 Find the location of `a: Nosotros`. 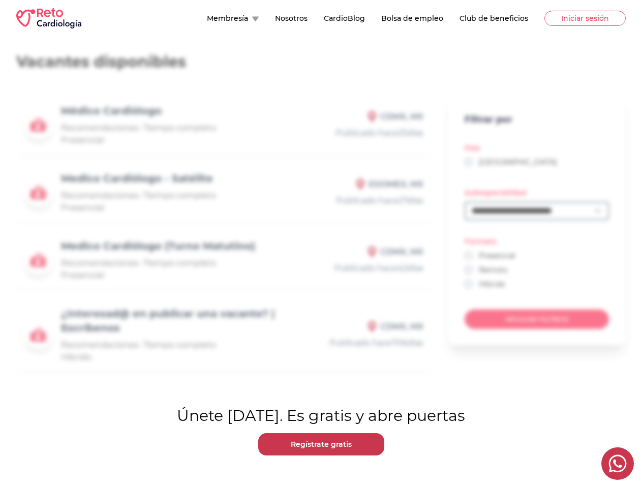

a: Nosotros is located at coordinates (291, 18).